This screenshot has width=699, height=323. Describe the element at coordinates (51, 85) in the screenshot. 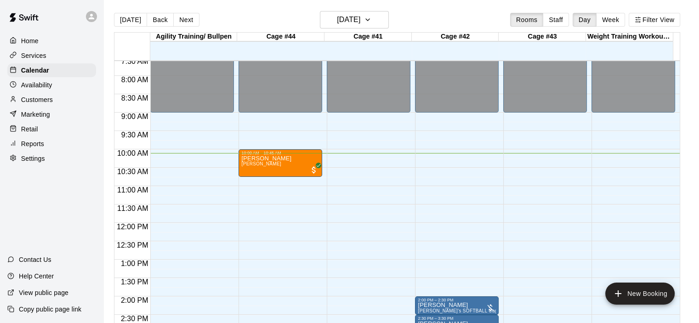

I see `div: Availability` at that location.